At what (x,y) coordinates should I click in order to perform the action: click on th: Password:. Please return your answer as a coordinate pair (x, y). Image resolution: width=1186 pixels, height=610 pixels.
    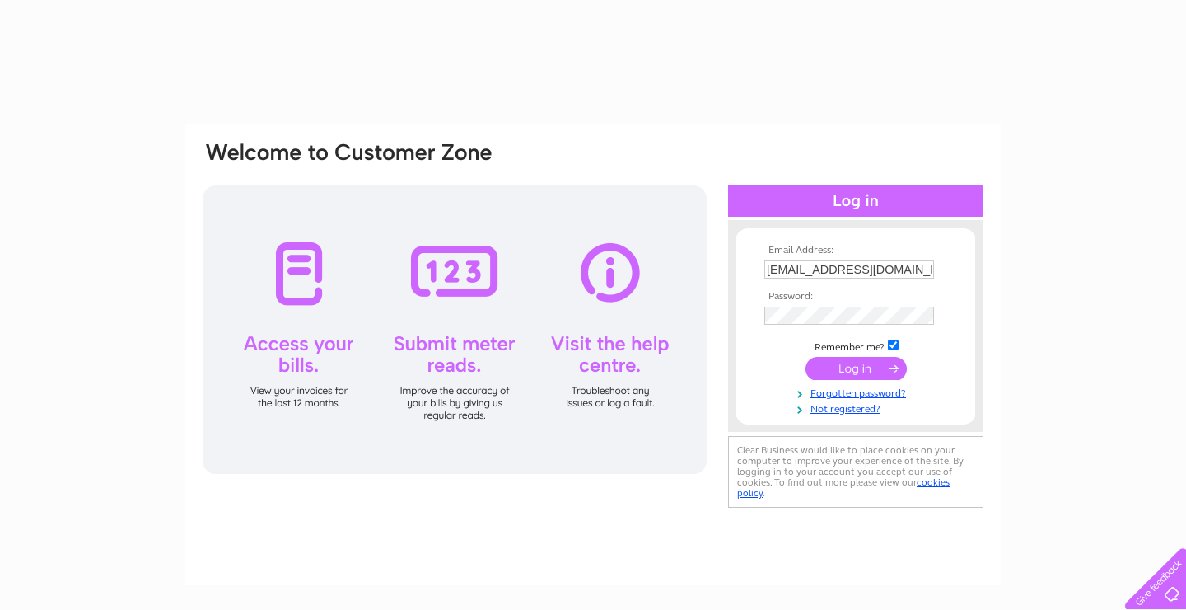
    Looking at the image, I should click on (856, 297).